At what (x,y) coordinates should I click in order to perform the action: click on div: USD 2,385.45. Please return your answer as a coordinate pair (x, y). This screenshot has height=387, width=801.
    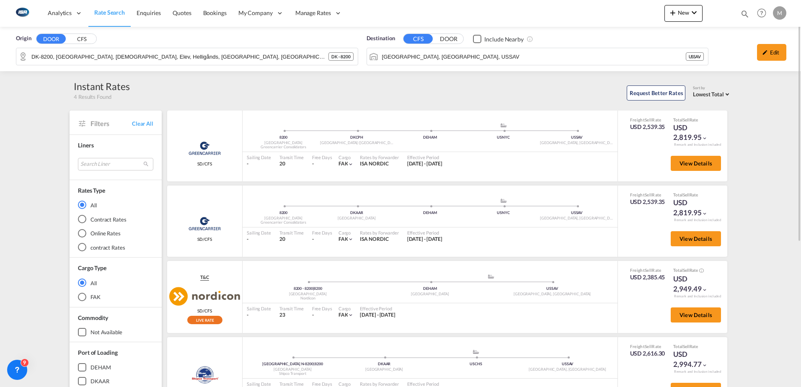
    Looking at the image, I should click on (648, 277).